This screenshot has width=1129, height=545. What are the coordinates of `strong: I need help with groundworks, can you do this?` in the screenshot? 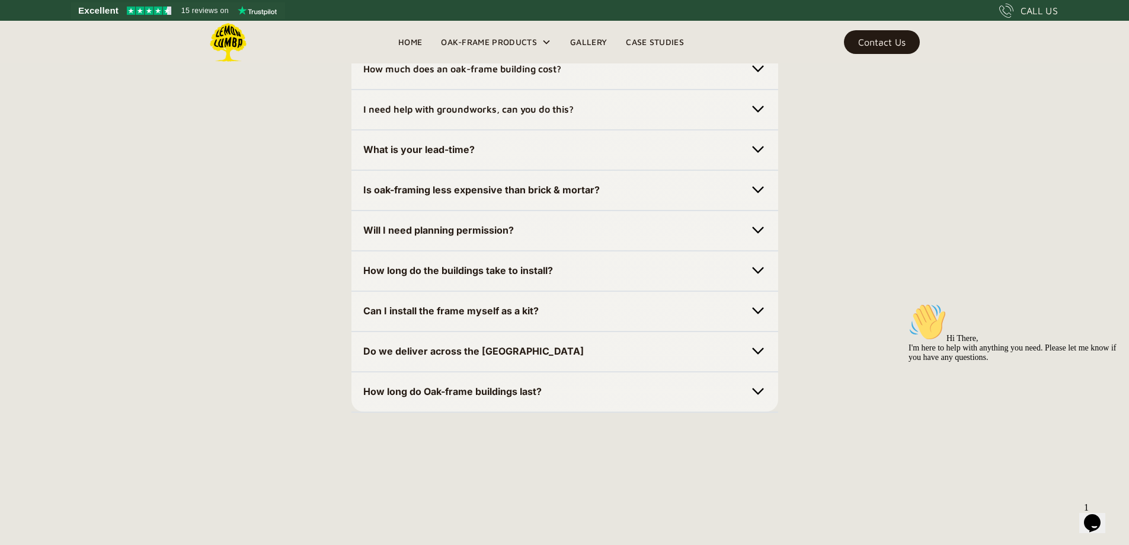 It's located at (468, 109).